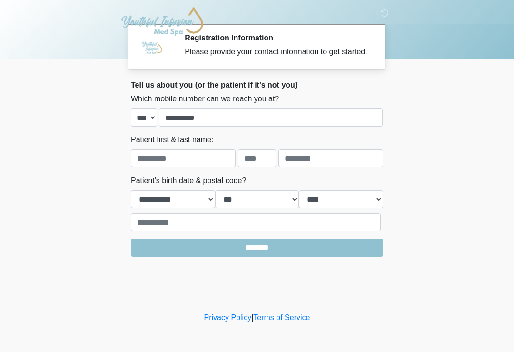  What do you see at coordinates (257, 85) in the screenshot?
I see `h2: Tell us about you (or the patient if it's not you)` at bounding box center [257, 85].